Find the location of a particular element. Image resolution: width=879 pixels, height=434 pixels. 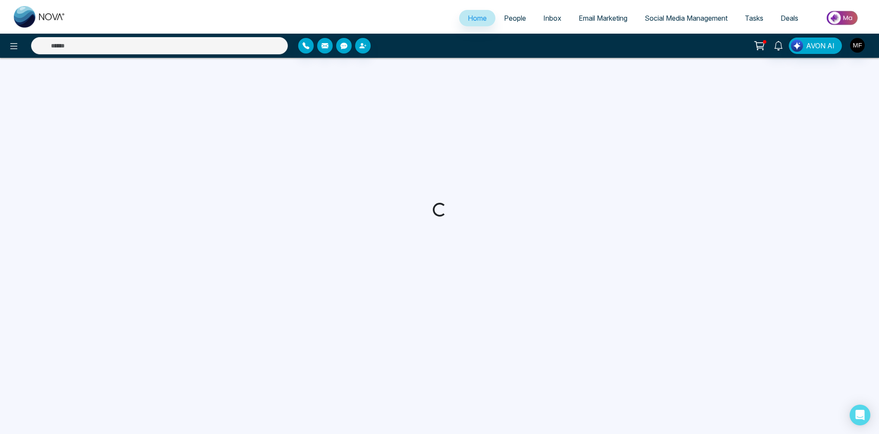

span: Tasks is located at coordinates (754, 18).